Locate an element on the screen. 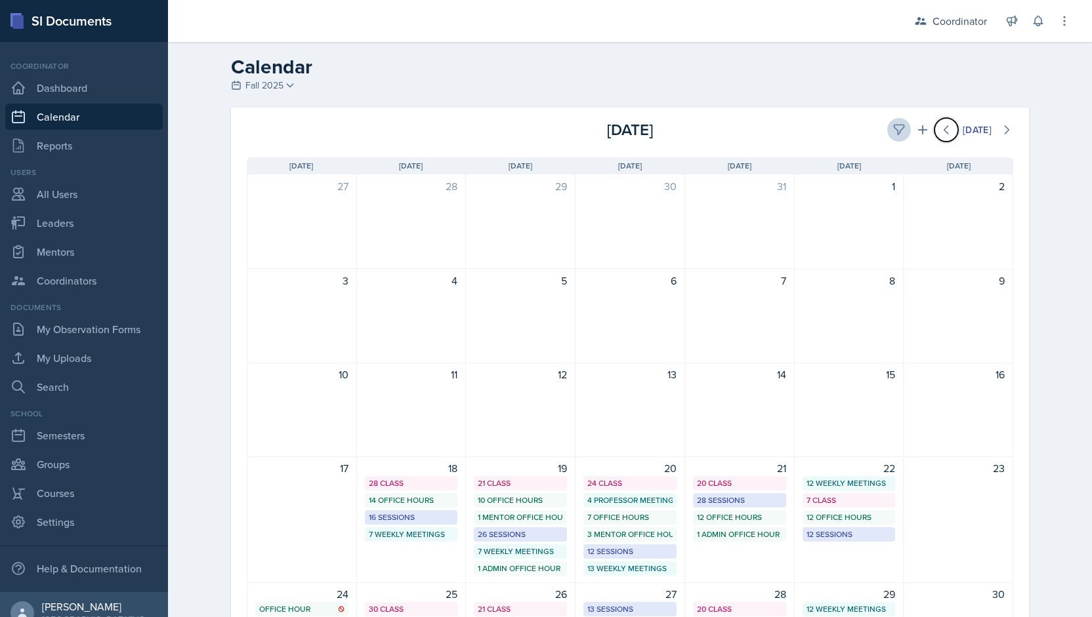 The image size is (1092, 617). div: 10 is located at coordinates (302, 375).